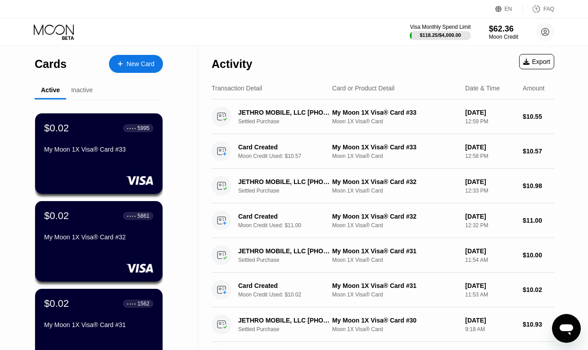 The image size is (588, 350). Describe the element at coordinates (99, 241) in the screenshot. I see `div: $0.02● ● ● ●5861My Moon 1X Visa® Card #32` at that location.